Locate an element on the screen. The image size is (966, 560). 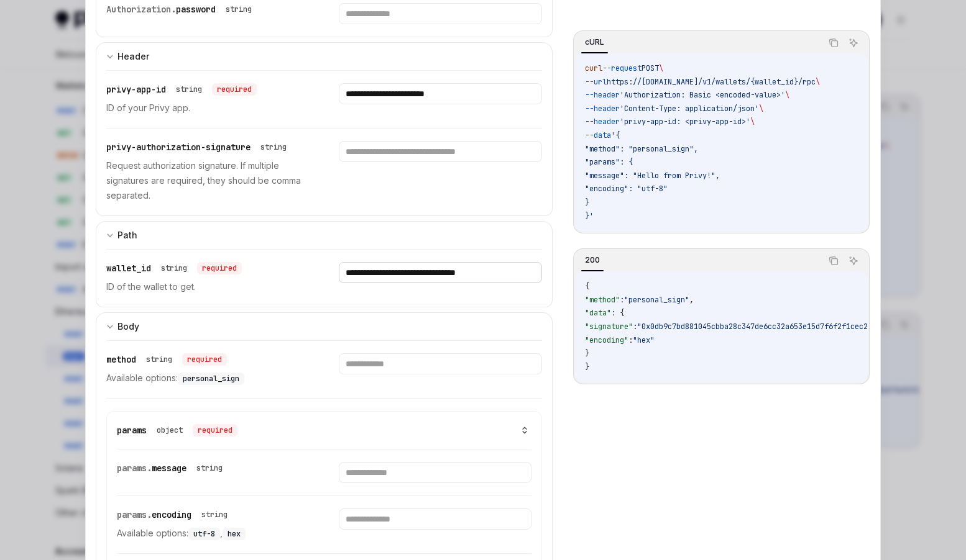
span: 'privy-app-id: <privy-app-id>' is located at coordinates (685, 122).